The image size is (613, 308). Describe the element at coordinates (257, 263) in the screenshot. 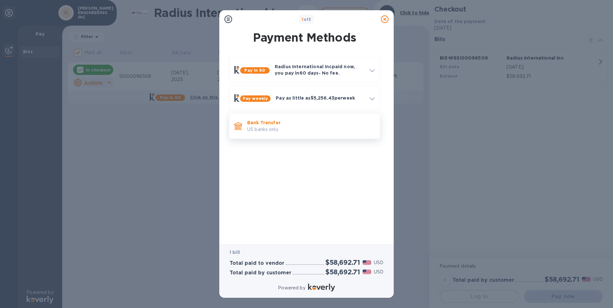

I see `h3: Total paid to vendor` at that location.